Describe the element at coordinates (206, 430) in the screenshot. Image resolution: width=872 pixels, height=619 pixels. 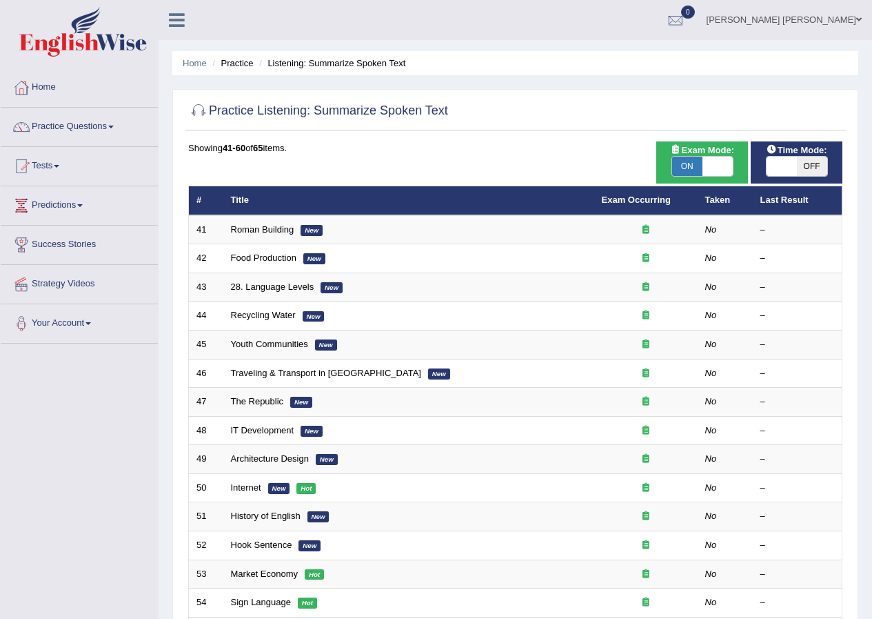
I see `td: 48` at that location.